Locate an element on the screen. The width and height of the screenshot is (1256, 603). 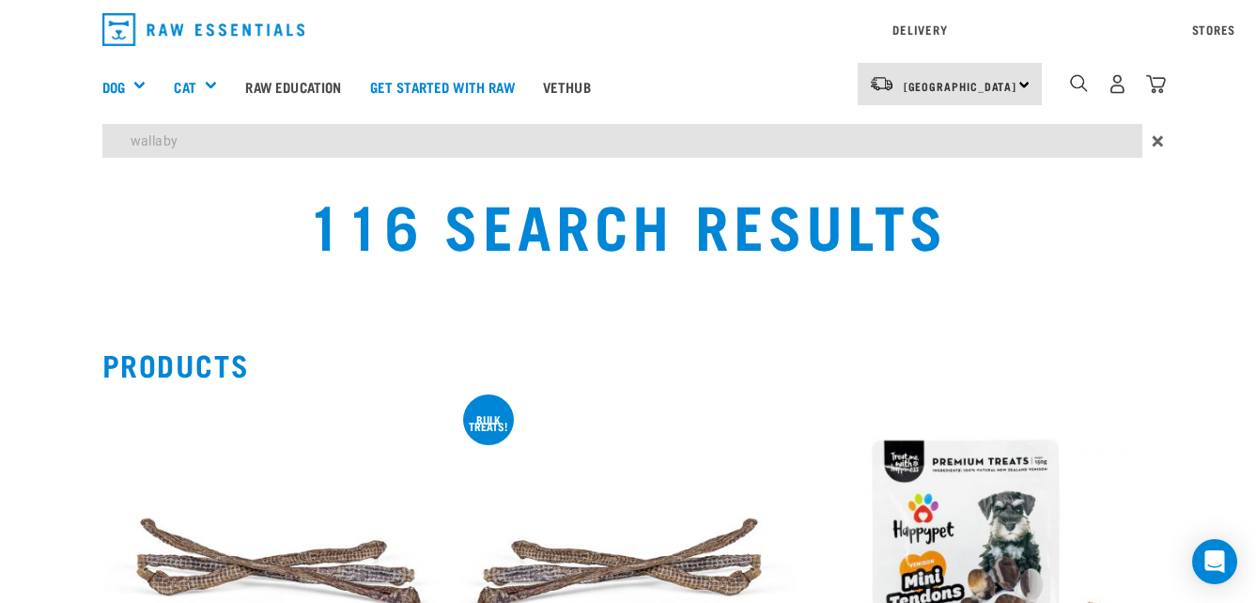
img: home-icon-1@2x.png is located at coordinates (1079, 83).